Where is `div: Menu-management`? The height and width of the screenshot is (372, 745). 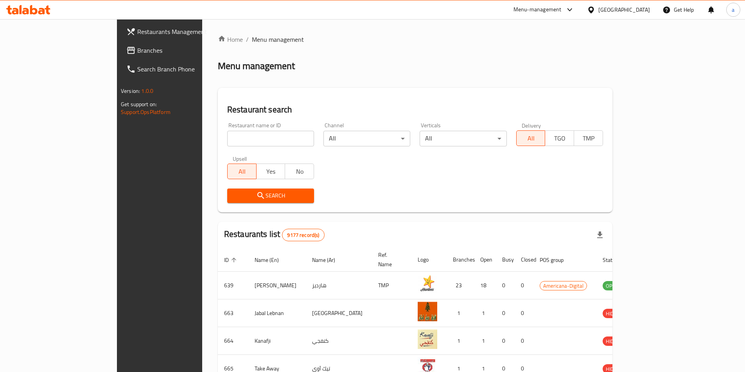 div: Menu-management is located at coordinates (537, 10).